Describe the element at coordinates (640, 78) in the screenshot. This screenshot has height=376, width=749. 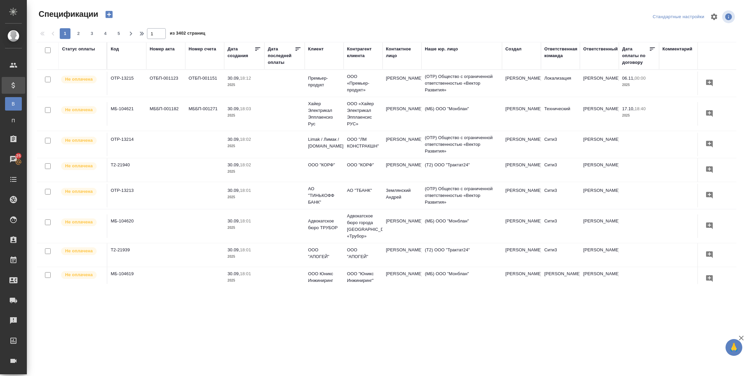
I see `p: 00:00` at that location.